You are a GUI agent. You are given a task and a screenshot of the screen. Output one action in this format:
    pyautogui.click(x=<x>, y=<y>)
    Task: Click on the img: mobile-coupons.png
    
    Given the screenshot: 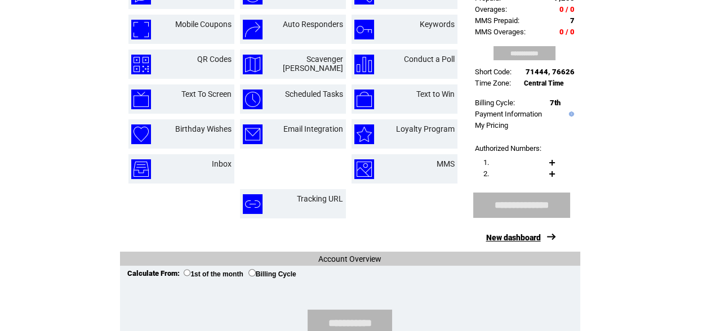 What is the action you would take?
    pyautogui.click(x=141, y=29)
    